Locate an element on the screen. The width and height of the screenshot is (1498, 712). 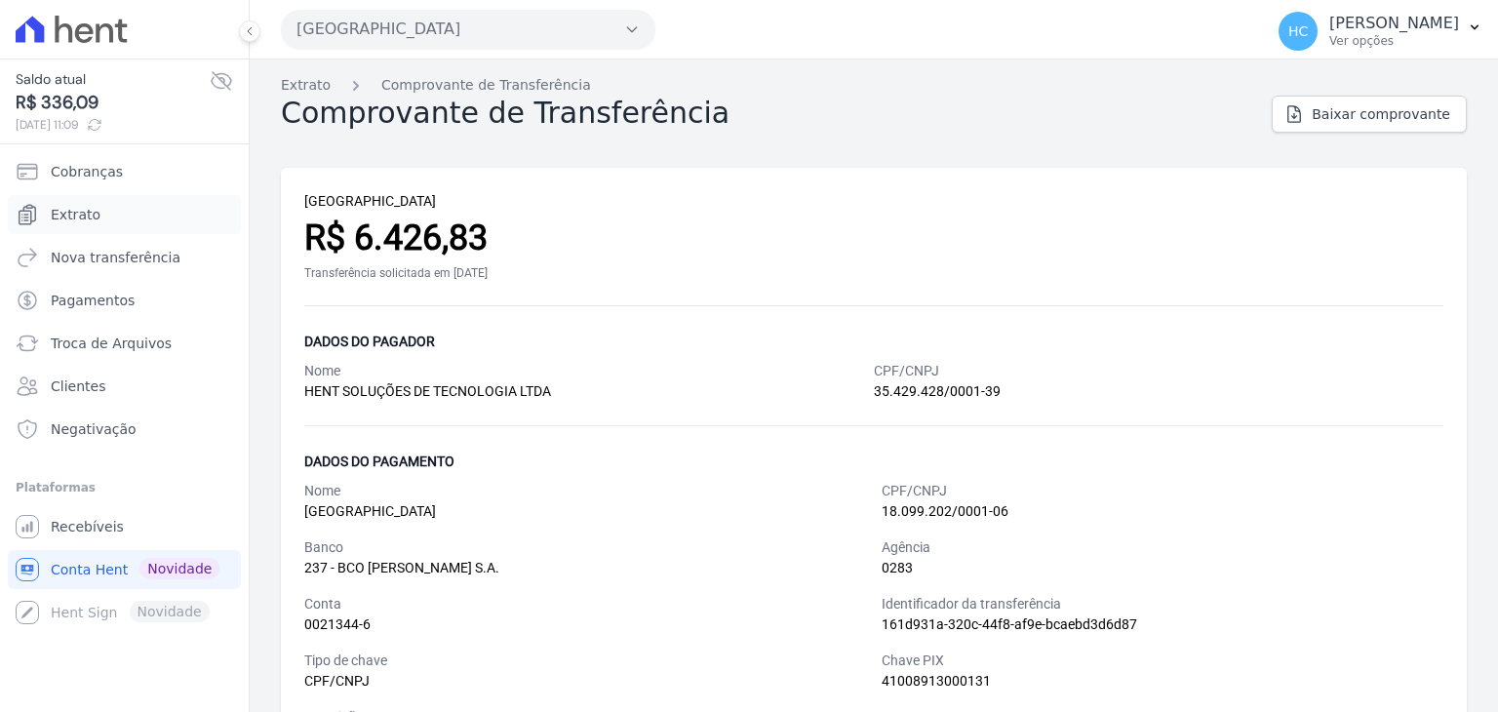
span: Cobranças is located at coordinates (87, 172).